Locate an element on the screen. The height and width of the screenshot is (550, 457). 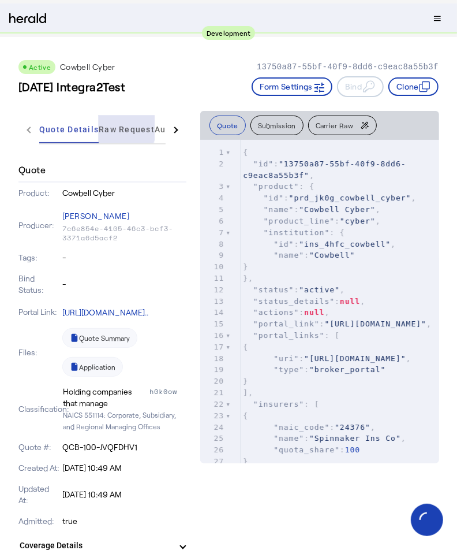
span: "portal_link" is located at coordinates (286, 323).